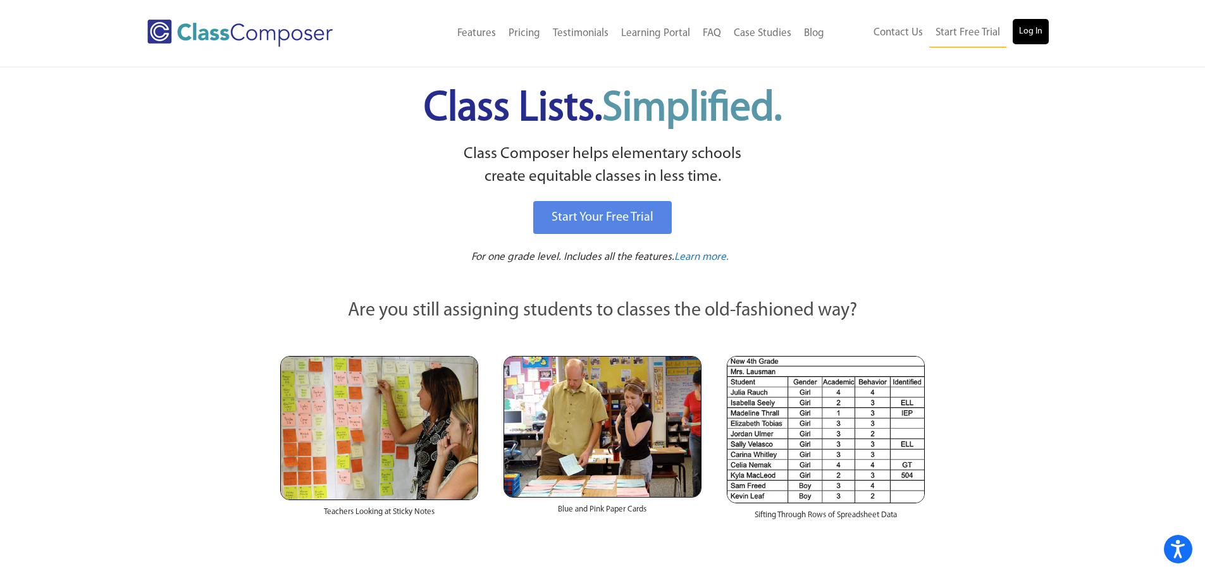  I want to click on a: Contact Us, so click(898, 33).